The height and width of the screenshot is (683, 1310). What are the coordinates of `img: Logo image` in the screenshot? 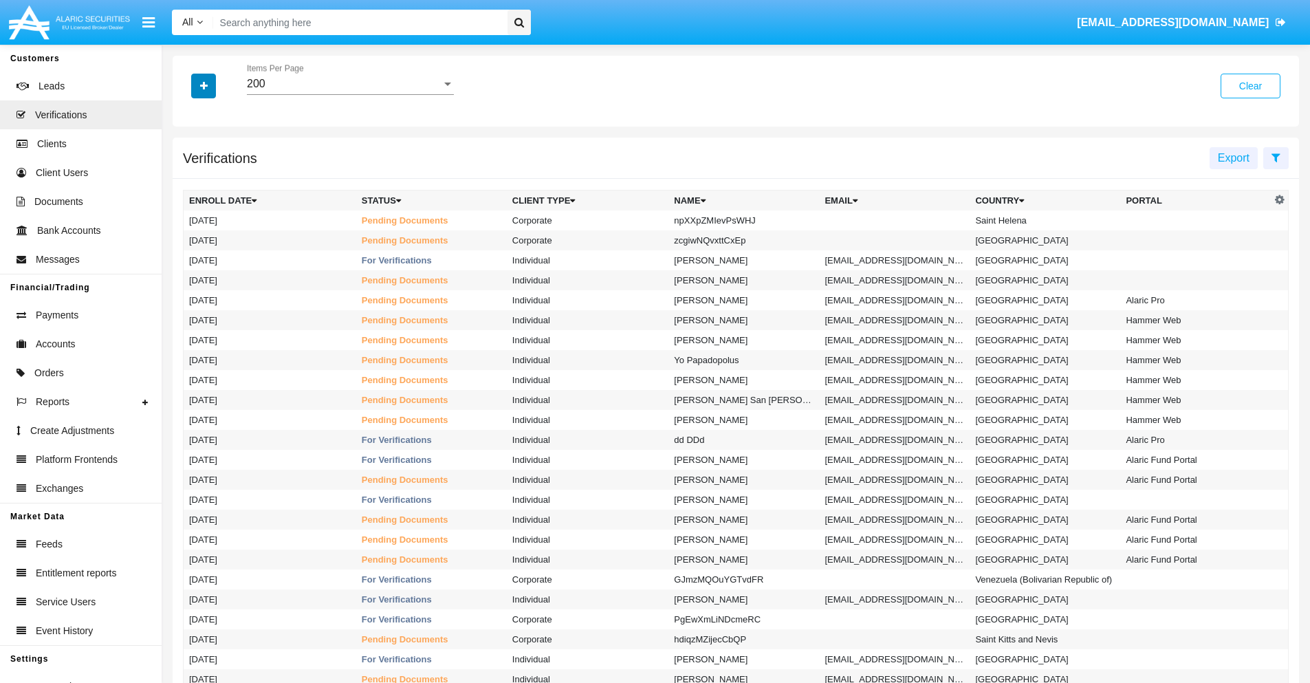 It's located at (69, 22).